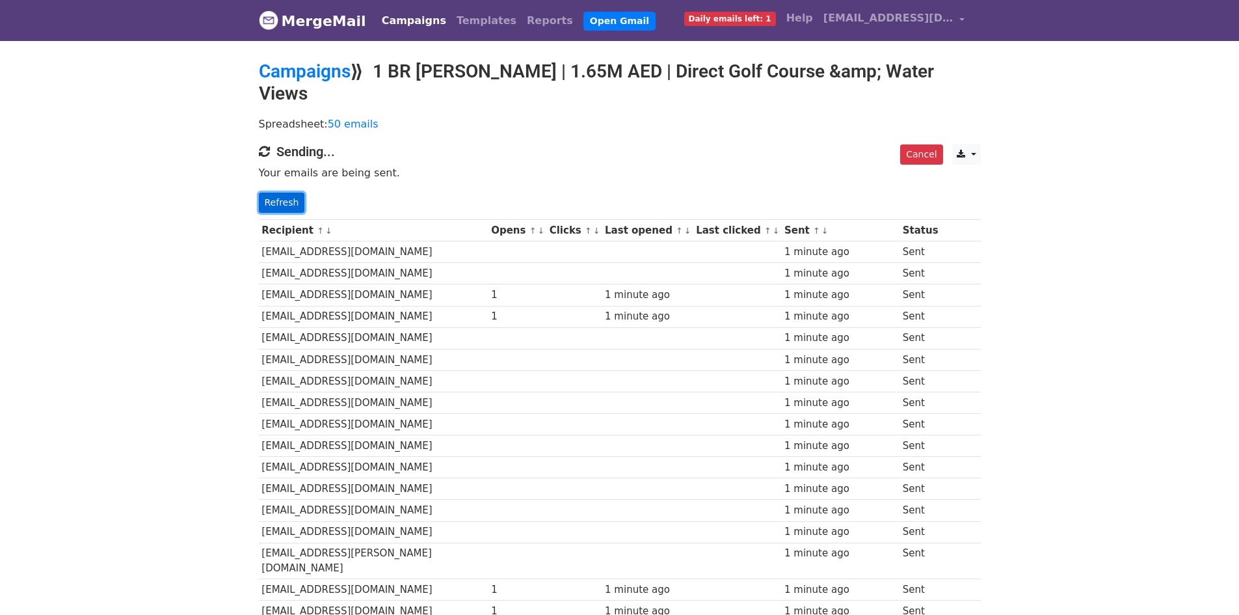  Describe the element at coordinates (620, 124) in the screenshot. I see `p: Spreadsheet:` at that location.